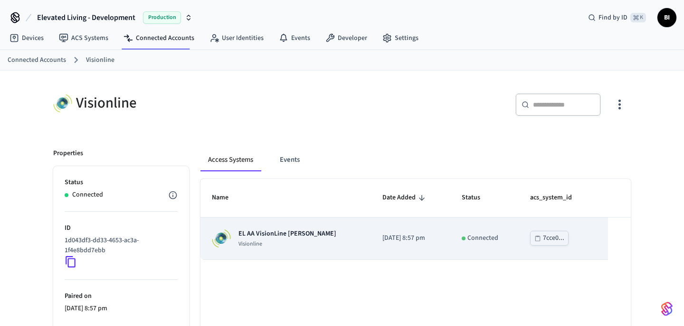 The height and width of the screenshot is (326, 684). I want to click on a: Events, so click(295, 38).